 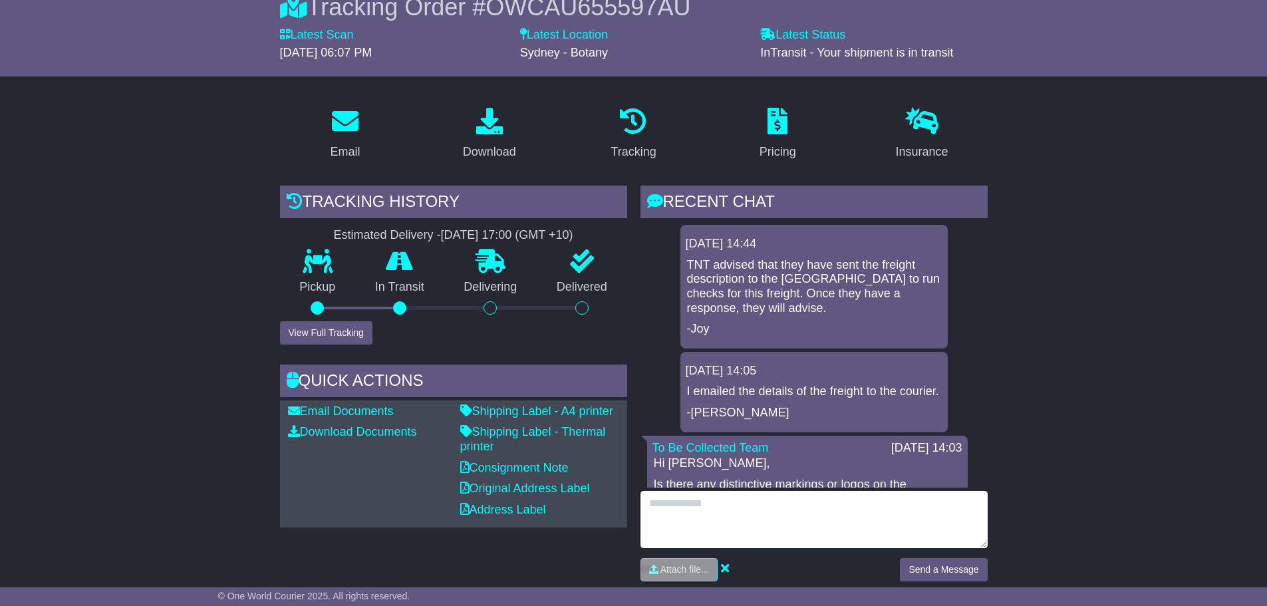 I want to click on a: Address Label, so click(x=503, y=509).